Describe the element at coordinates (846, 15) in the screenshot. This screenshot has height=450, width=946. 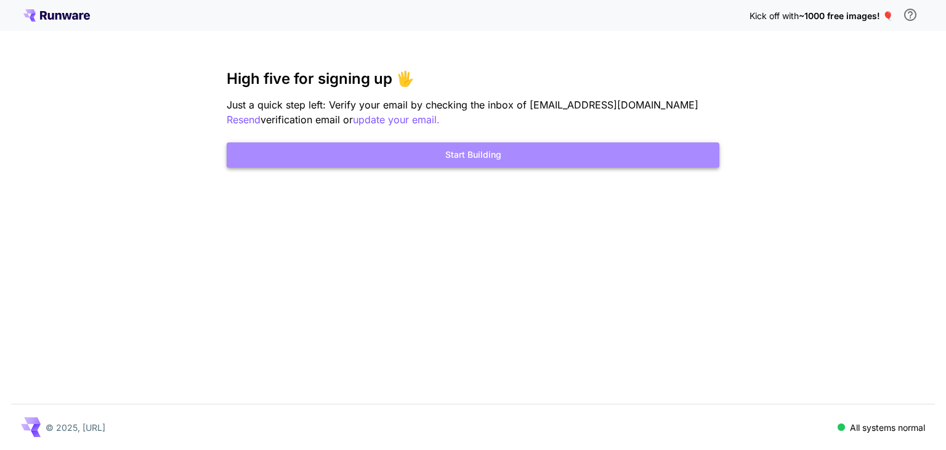
I see `span: ~1000 free images! 🎈` at that location.